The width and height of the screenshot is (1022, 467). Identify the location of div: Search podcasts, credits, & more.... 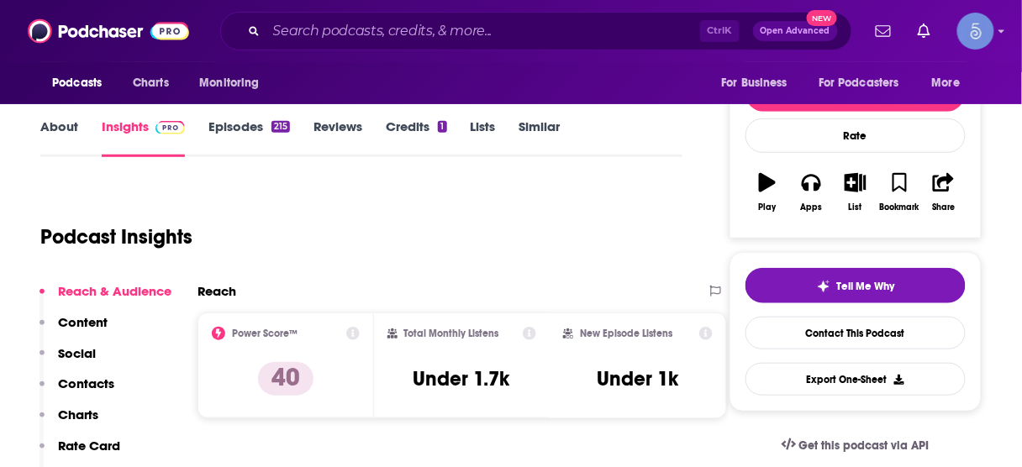
(536, 31).